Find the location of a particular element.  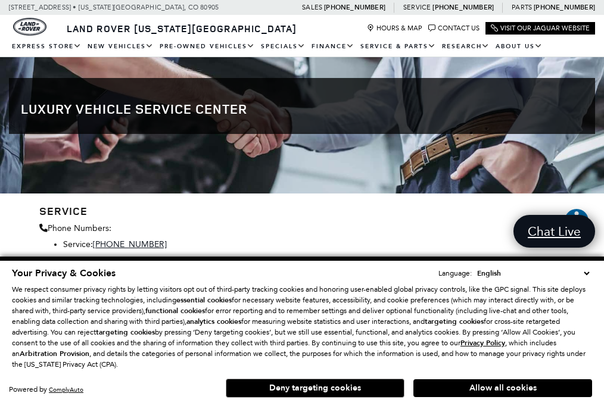

aside: Accessibility Help Desk is located at coordinates (577, 222).